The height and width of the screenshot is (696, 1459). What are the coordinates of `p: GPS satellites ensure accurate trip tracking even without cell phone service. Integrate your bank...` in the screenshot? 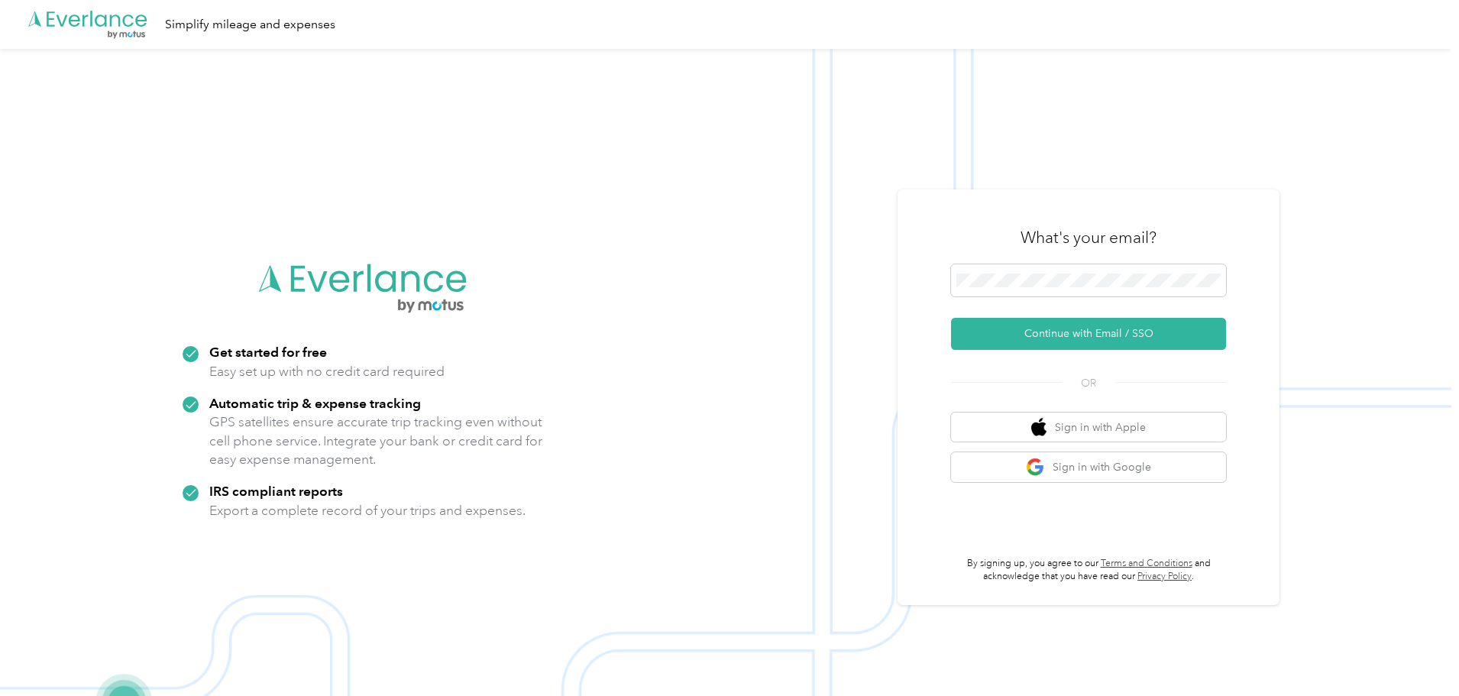 It's located at (376, 441).